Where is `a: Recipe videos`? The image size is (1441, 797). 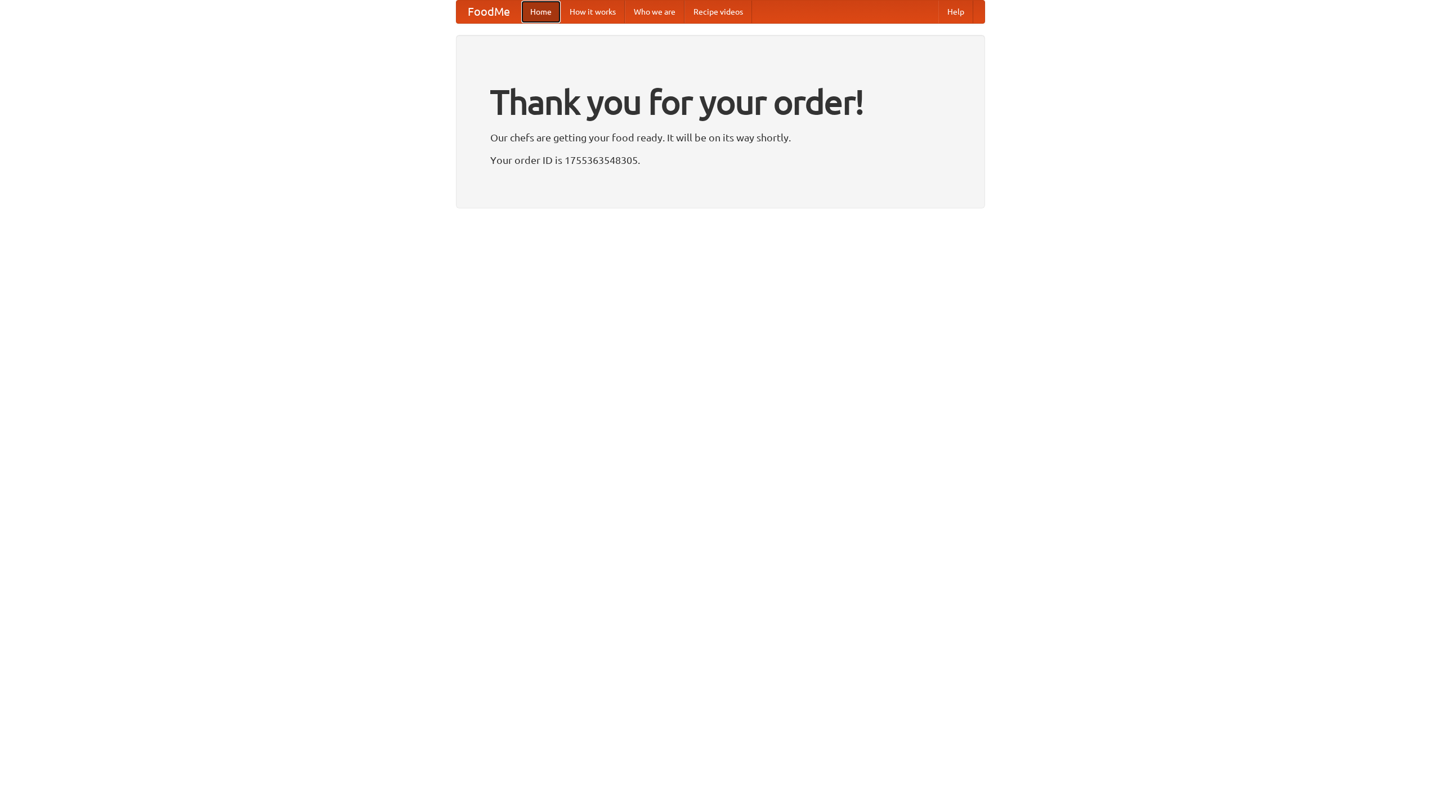 a: Recipe videos is located at coordinates (718, 12).